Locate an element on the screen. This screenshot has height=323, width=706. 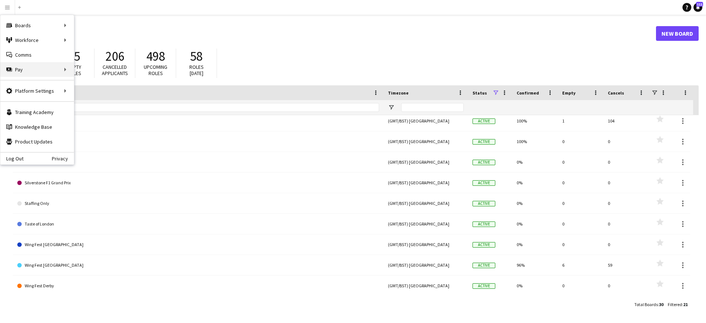
span: Cancels is located at coordinates (616, 93).